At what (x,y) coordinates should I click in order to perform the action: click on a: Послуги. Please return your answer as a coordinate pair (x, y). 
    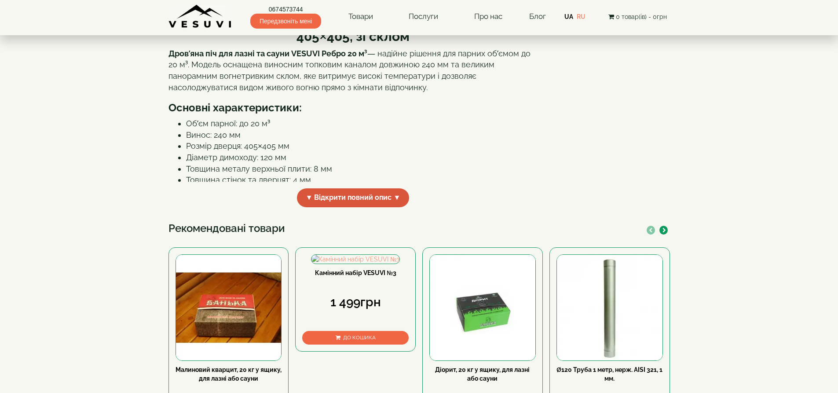
    Looking at the image, I should click on (423, 17).